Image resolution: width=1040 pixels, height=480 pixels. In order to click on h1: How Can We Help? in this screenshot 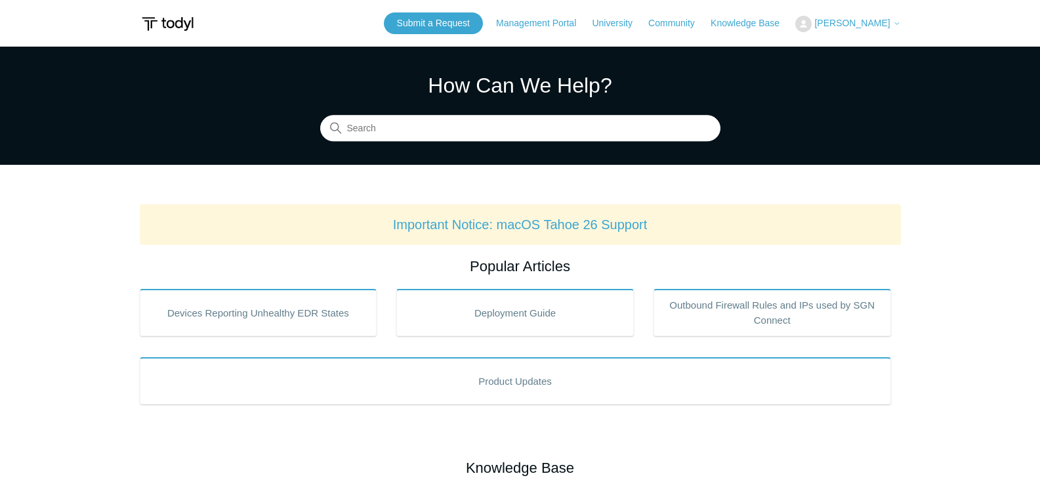, I will do `click(521, 85)`.